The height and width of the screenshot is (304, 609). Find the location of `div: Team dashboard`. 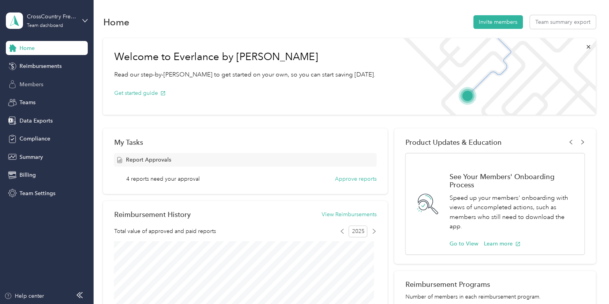

div: Team dashboard is located at coordinates (45, 26).